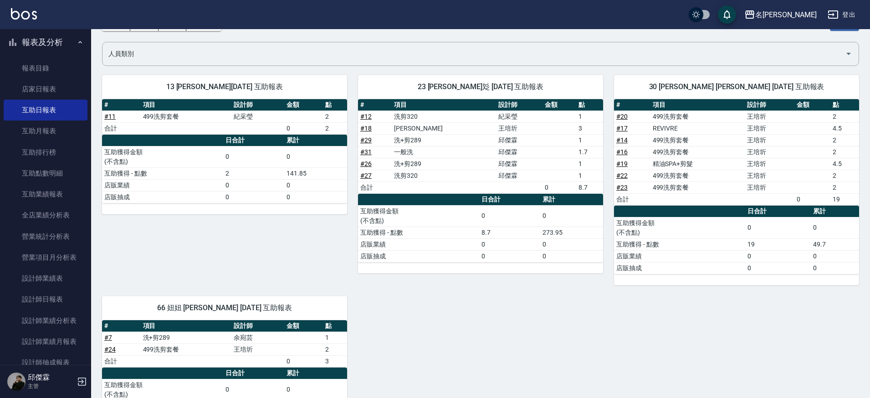 This screenshot has width=870, height=398. Describe the element at coordinates (778, 245) in the screenshot. I see `td: 19` at that location.